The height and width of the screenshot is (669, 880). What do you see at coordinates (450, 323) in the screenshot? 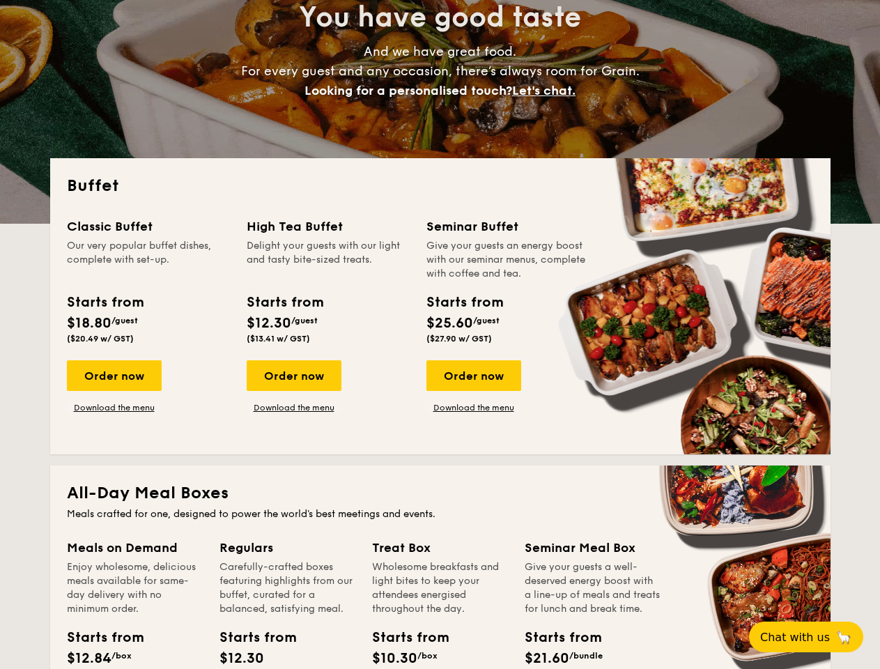
I see `span: $25.60` at bounding box center [450, 323].